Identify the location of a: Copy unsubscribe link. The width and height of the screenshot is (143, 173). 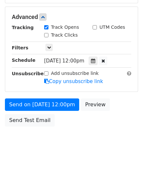
(74, 82).